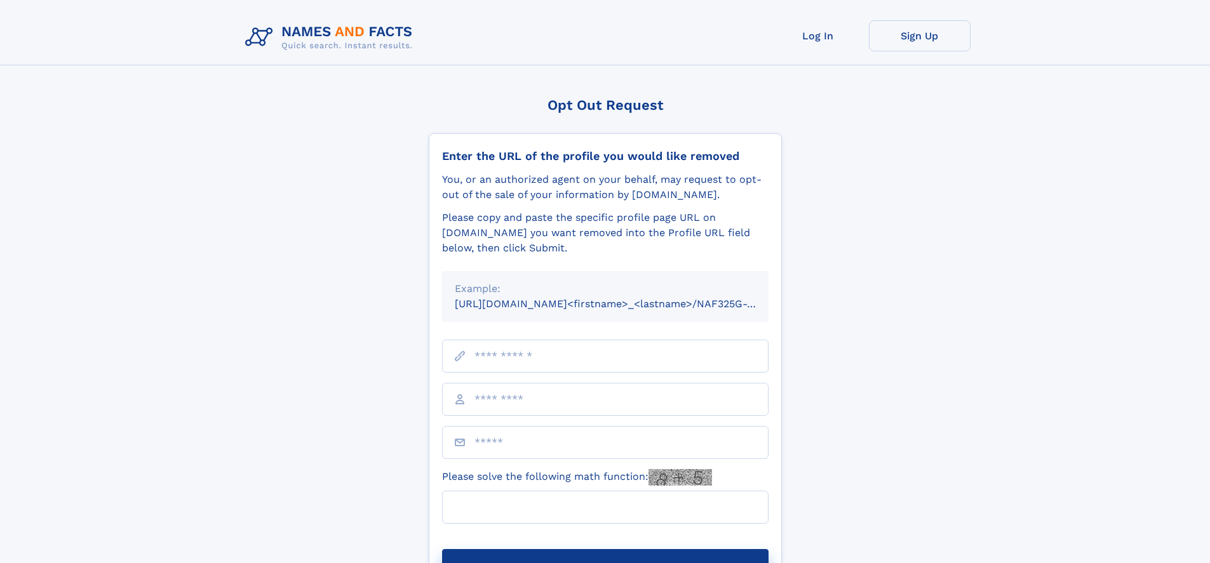 This screenshot has width=1210, height=563. Describe the element at coordinates (332, 37) in the screenshot. I see `img: Logo Names and Facts` at that location.